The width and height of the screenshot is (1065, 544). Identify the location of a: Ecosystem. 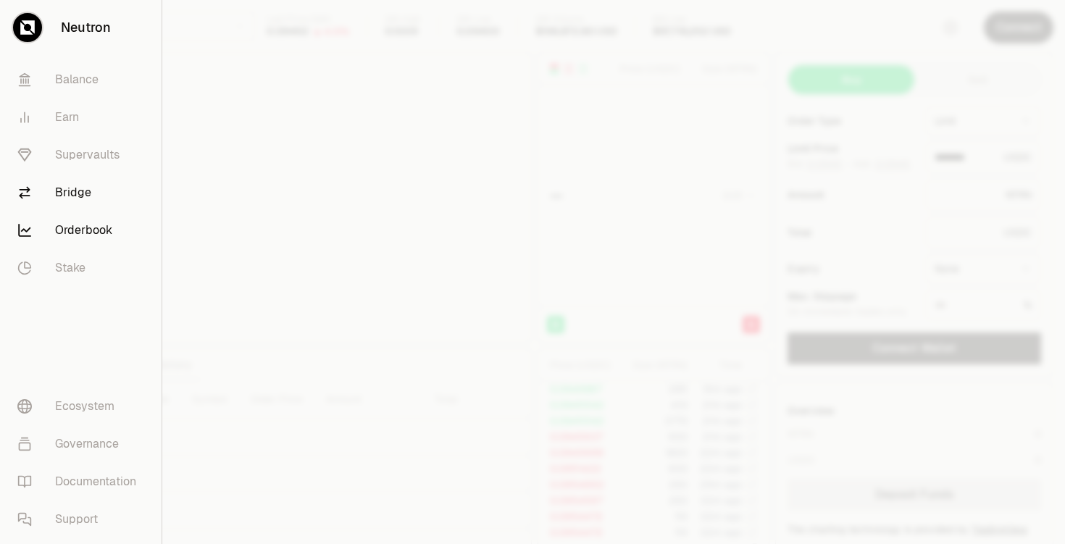
(80, 406).